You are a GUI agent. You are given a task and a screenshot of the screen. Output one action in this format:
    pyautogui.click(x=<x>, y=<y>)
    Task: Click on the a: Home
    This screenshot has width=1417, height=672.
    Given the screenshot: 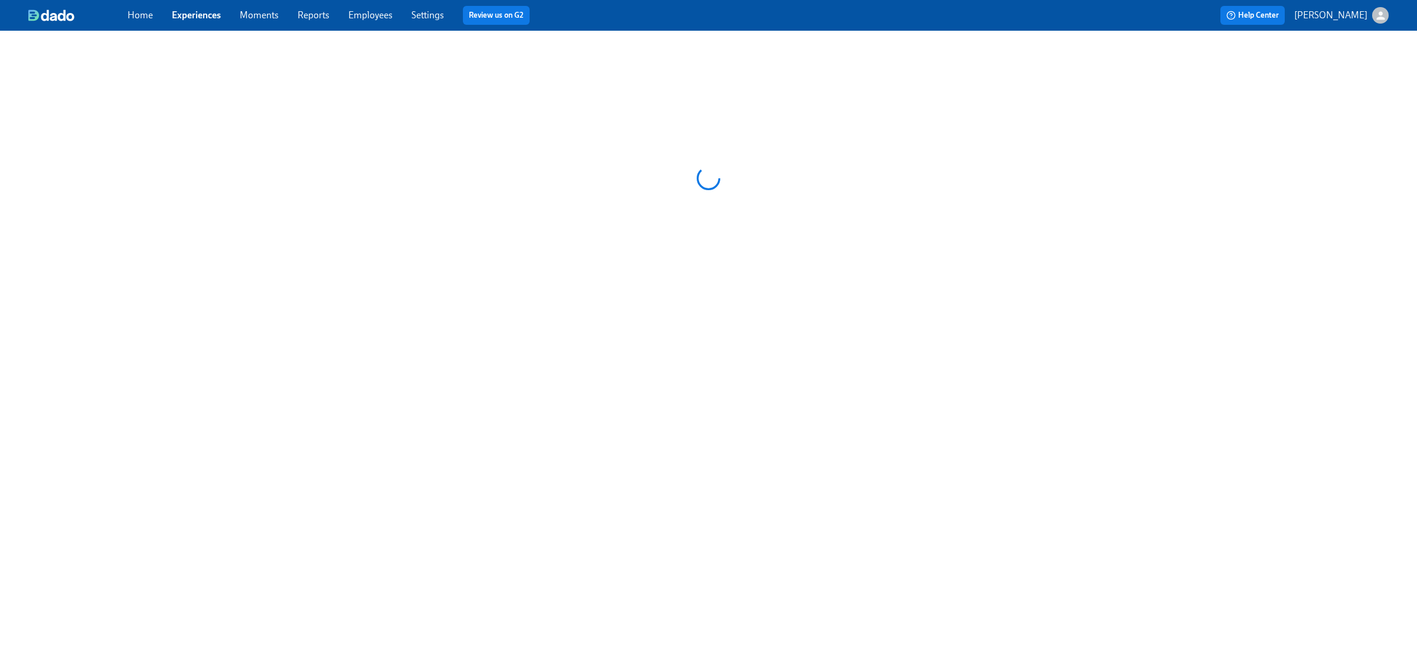 What is the action you would take?
    pyautogui.click(x=140, y=15)
    